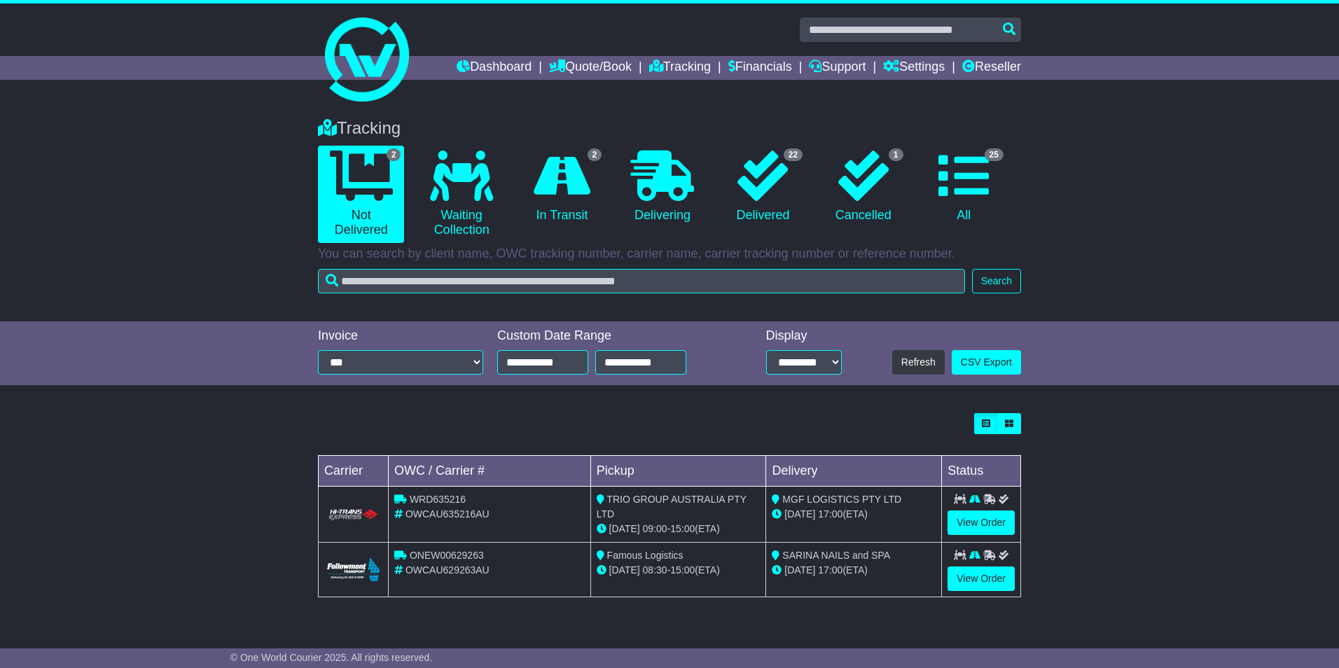 Image resolution: width=1339 pixels, height=668 pixels. Describe the element at coordinates (645, 555) in the screenshot. I see `span: Famous Logistics` at that location.